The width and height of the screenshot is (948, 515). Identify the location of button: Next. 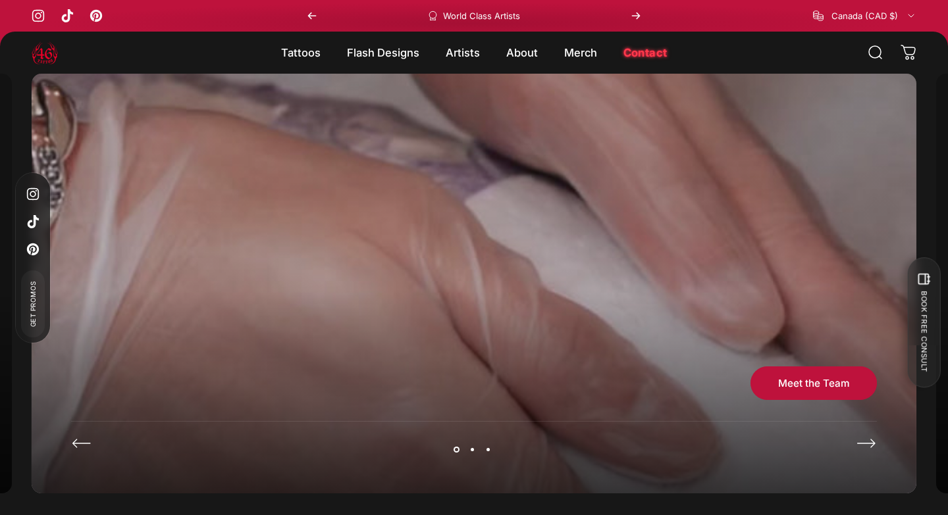
(866, 444).